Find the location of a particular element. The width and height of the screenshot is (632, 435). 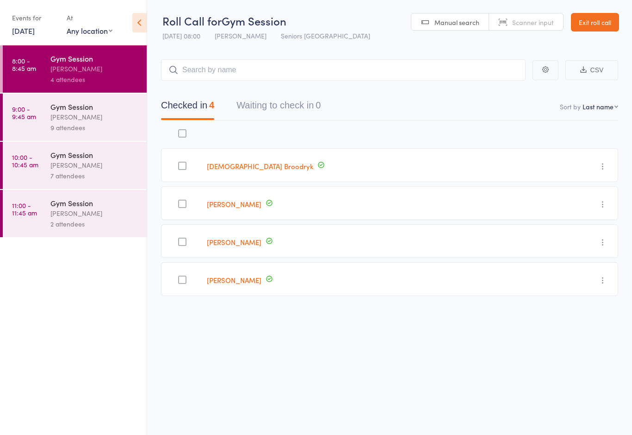

div: Any location is located at coordinates (89, 31).